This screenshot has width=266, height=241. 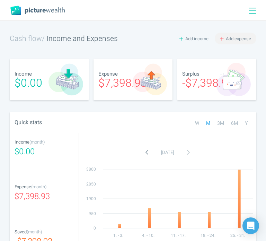 I want to click on div: Y, so click(x=246, y=123).